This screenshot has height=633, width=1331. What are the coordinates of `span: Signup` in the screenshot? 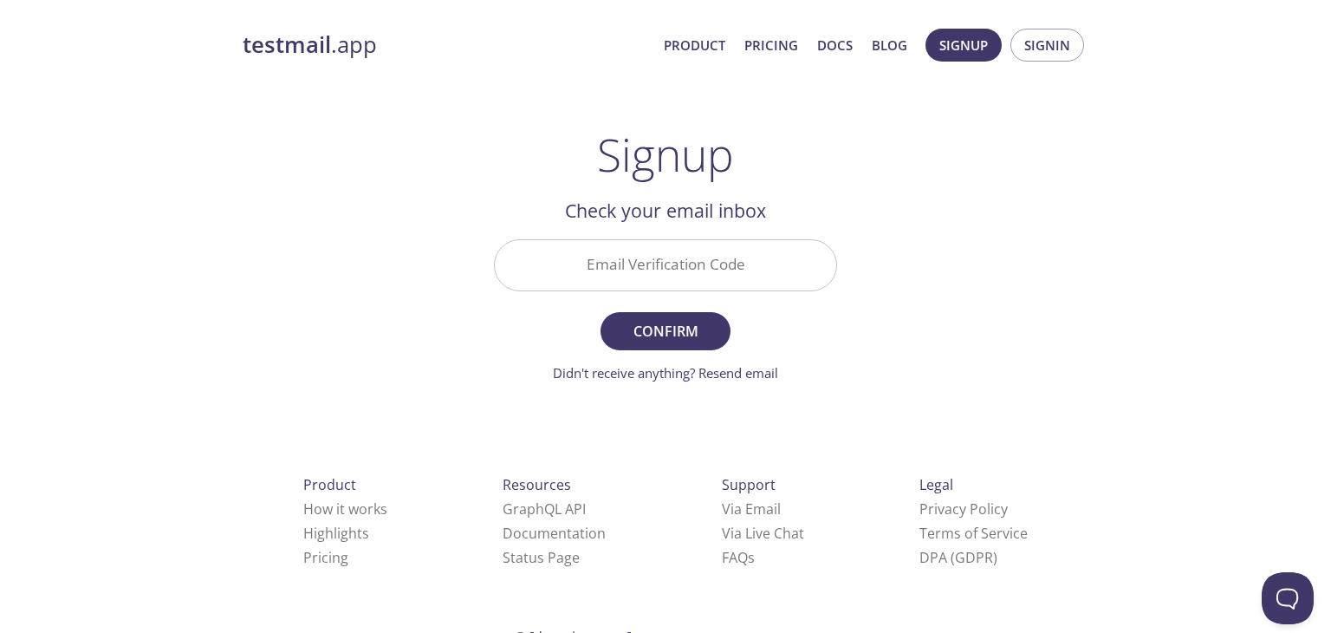 It's located at (964, 45).